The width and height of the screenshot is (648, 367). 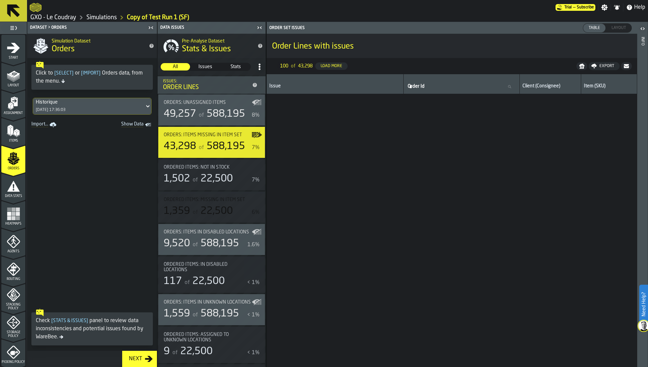 I want to click on span: Issues, so click(x=205, y=67).